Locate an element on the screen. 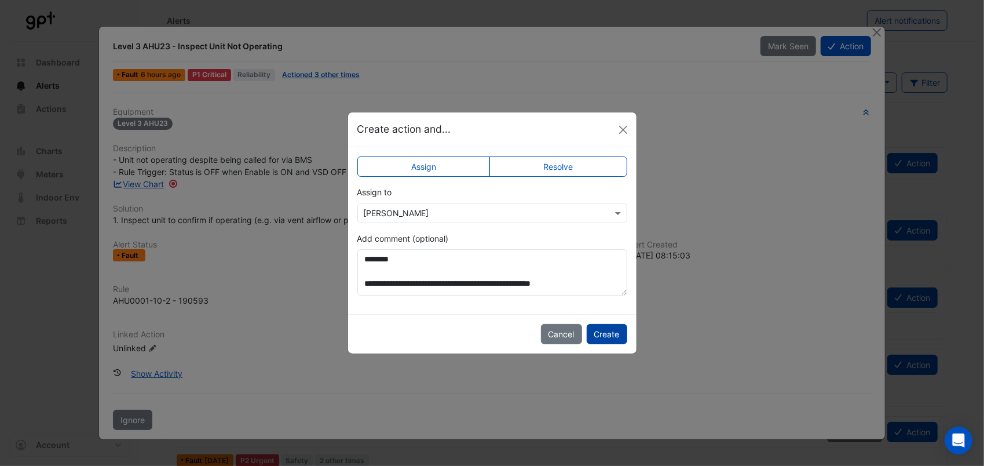 The width and height of the screenshot is (984, 466). label: Assign to is located at coordinates (375, 192).